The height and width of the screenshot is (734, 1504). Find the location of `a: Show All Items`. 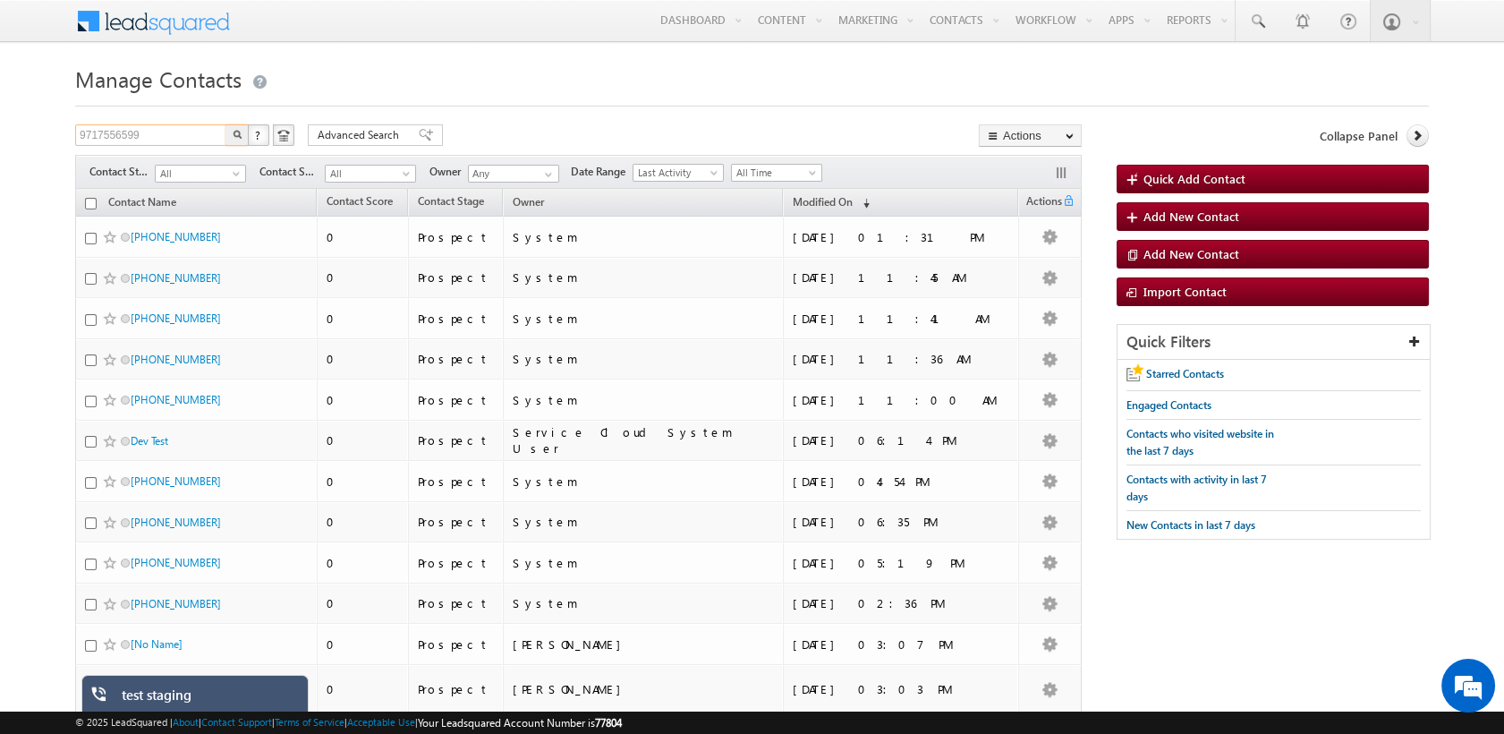

a: Show All Items is located at coordinates (546, 174).